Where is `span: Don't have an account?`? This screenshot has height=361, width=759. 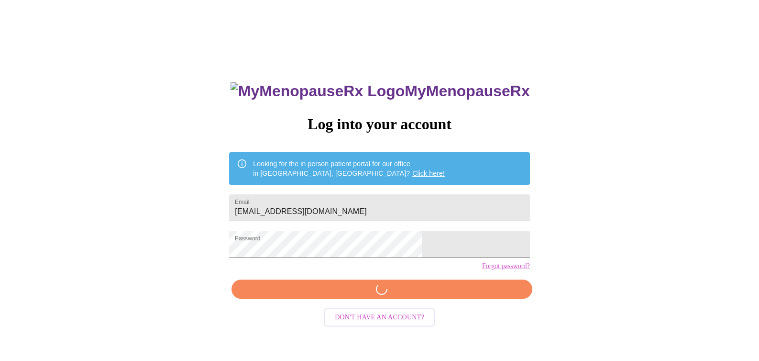 span: Don't have an account? is located at coordinates (379, 317).